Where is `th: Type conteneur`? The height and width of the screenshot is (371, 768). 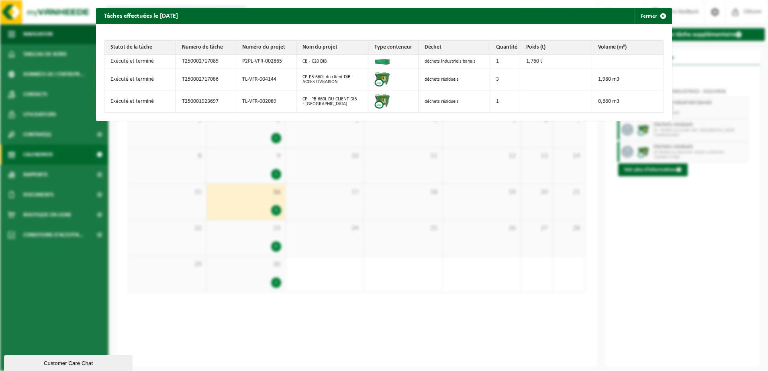
th: Type conteneur is located at coordinates (393, 47).